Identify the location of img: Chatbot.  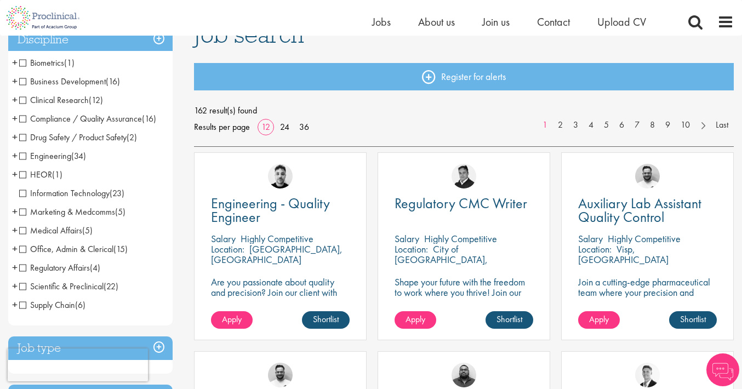
(723, 370).